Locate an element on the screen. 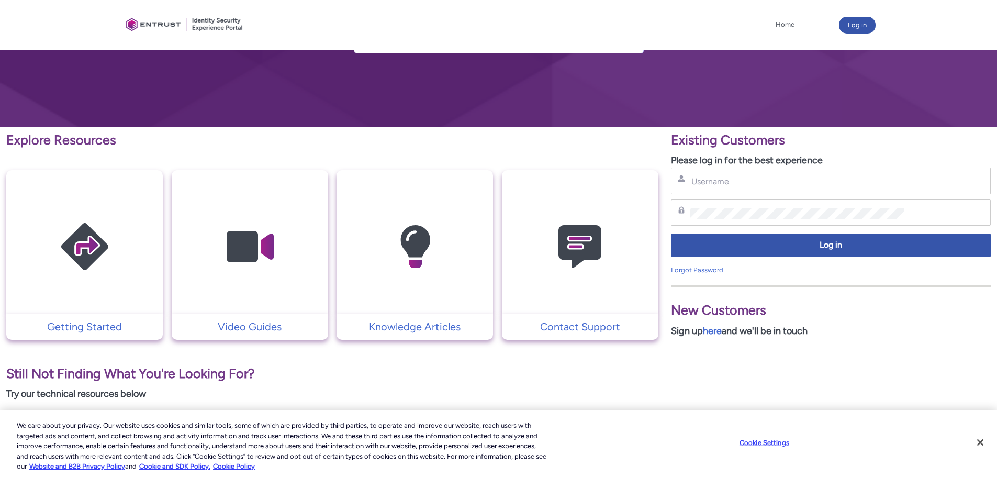  a: Contact Support is located at coordinates (580, 327).